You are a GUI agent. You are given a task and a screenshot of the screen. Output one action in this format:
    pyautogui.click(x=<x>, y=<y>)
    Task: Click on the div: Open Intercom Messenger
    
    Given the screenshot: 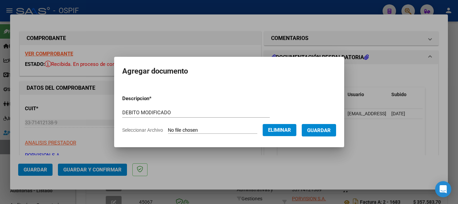 What is the action you would take?
    pyautogui.click(x=443, y=189)
    